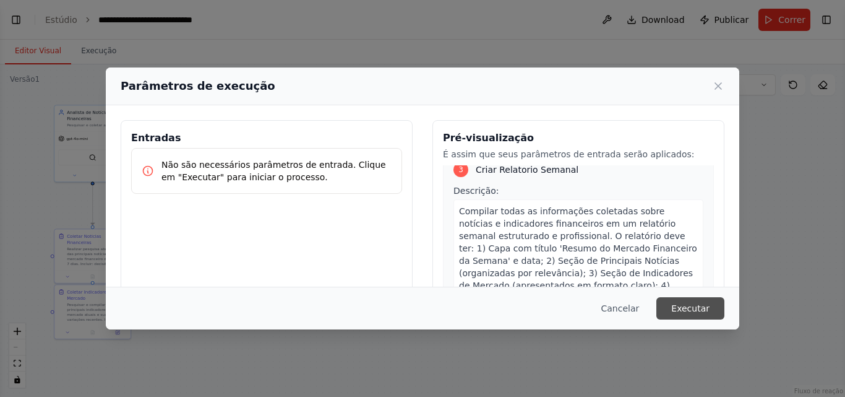 This screenshot has width=845, height=397. I want to click on button: Executar, so click(690, 308).